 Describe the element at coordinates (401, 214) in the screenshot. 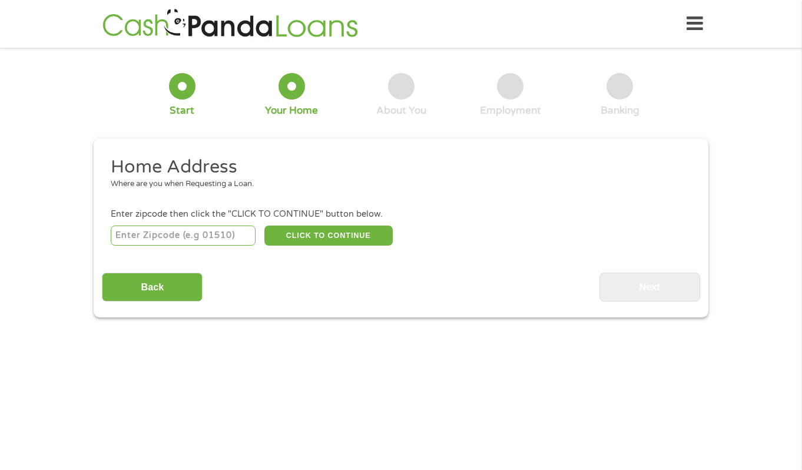

I see `div: Enter zipcode then click the "CLICK TO CONTINUE" button below.` at that location.